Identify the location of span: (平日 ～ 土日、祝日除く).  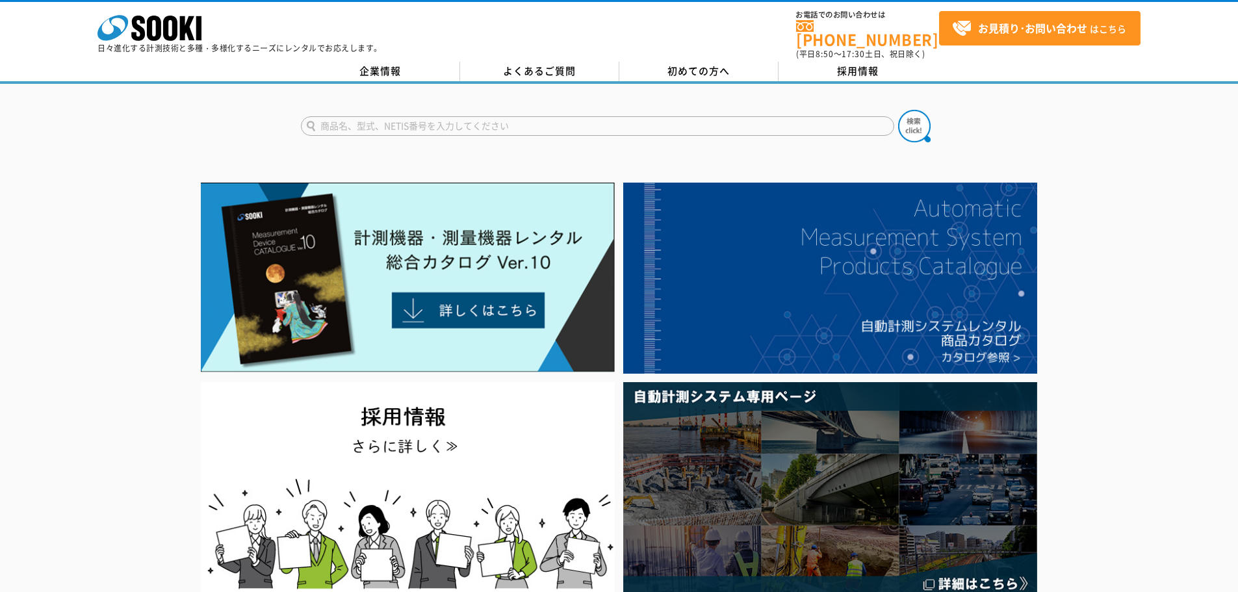
(860, 54).